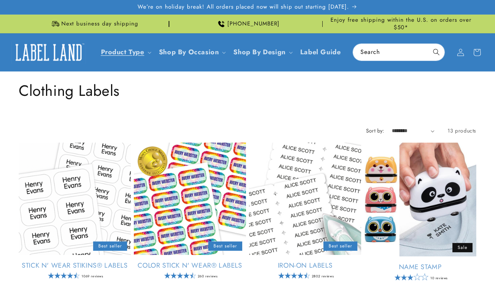 The width and height of the screenshot is (495, 283). What do you see at coordinates (100, 24) in the screenshot?
I see `span: Next business day shipping` at bounding box center [100, 24].